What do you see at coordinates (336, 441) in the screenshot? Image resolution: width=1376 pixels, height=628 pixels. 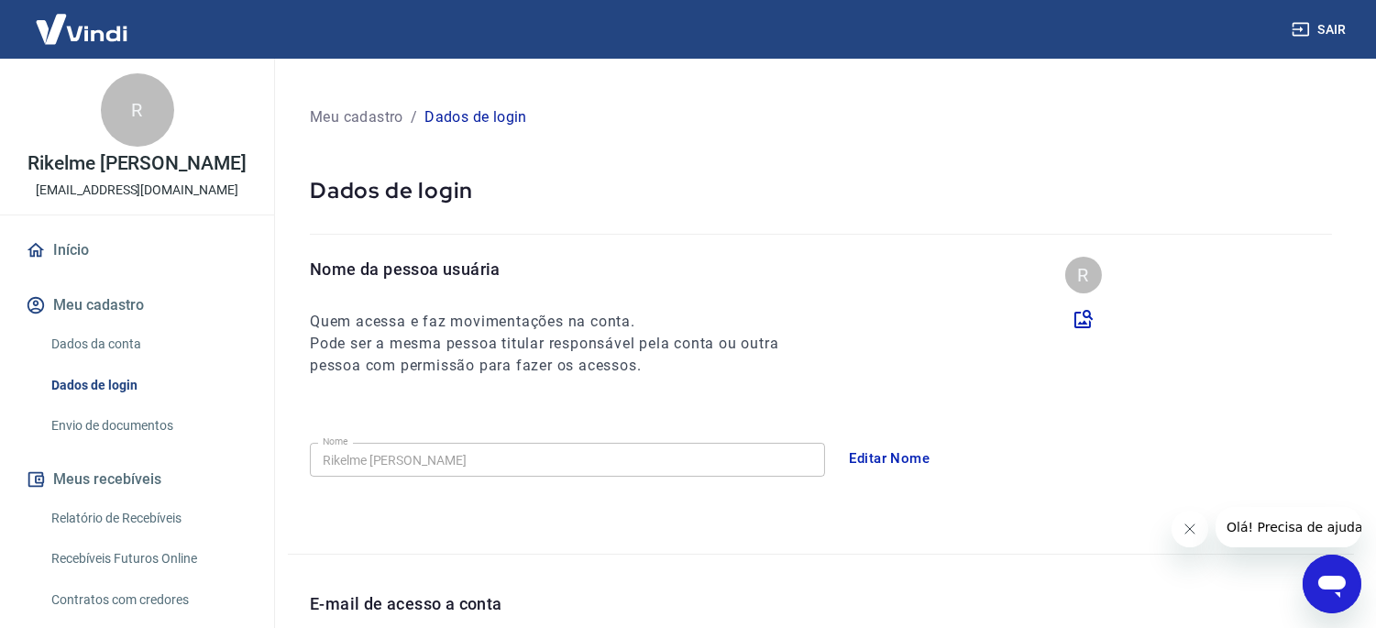 I see `label: Nome` at bounding box center [336, 441].